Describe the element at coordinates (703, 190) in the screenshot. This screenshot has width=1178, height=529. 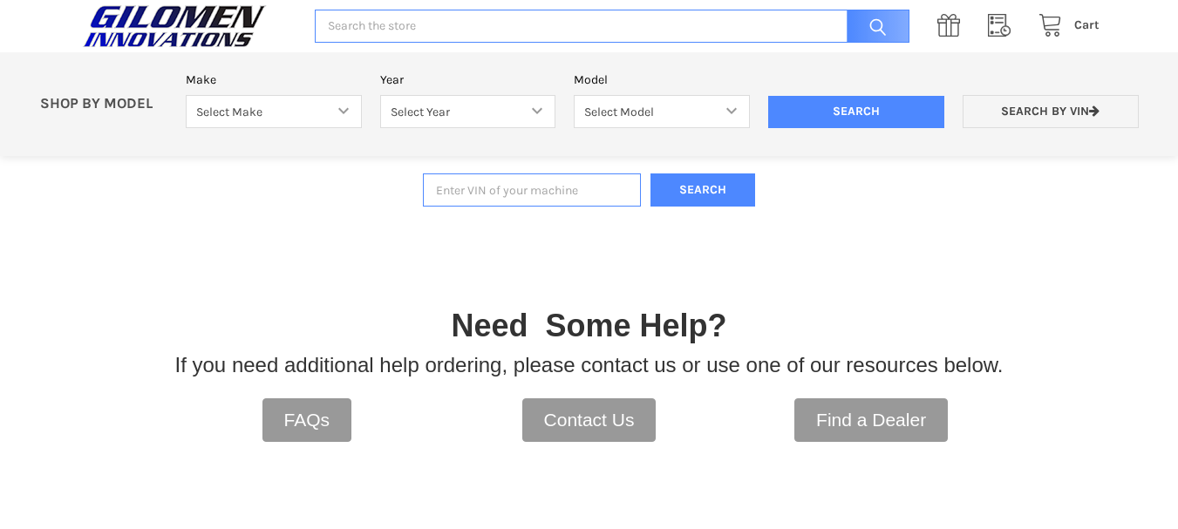
I see `button: Search` at that location.